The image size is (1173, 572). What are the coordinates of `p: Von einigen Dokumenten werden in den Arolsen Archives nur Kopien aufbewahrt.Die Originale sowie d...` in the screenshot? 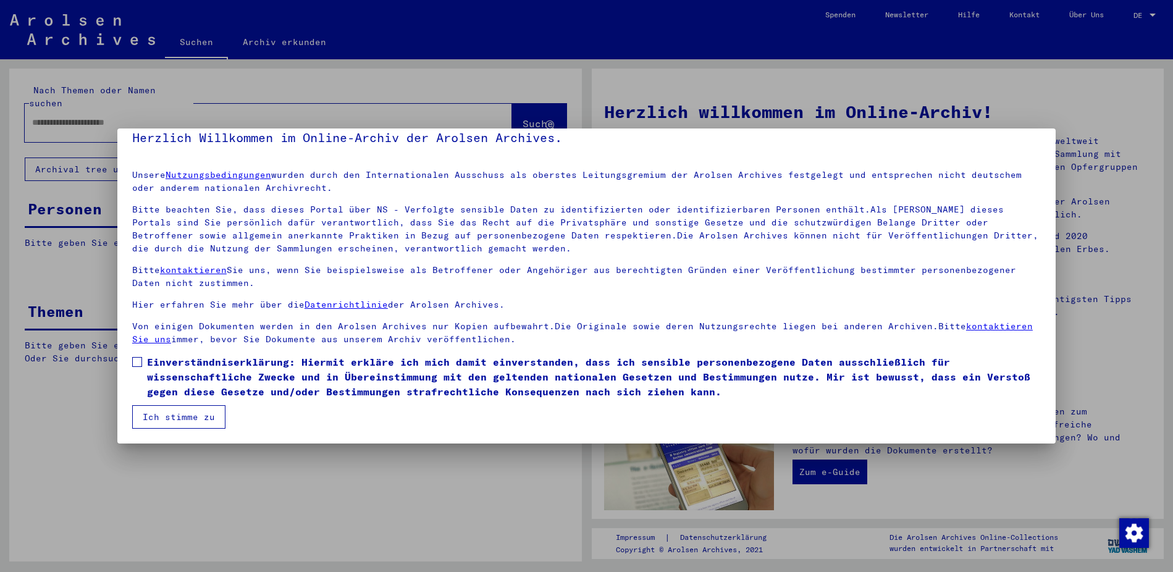 It's located at (586, 333).